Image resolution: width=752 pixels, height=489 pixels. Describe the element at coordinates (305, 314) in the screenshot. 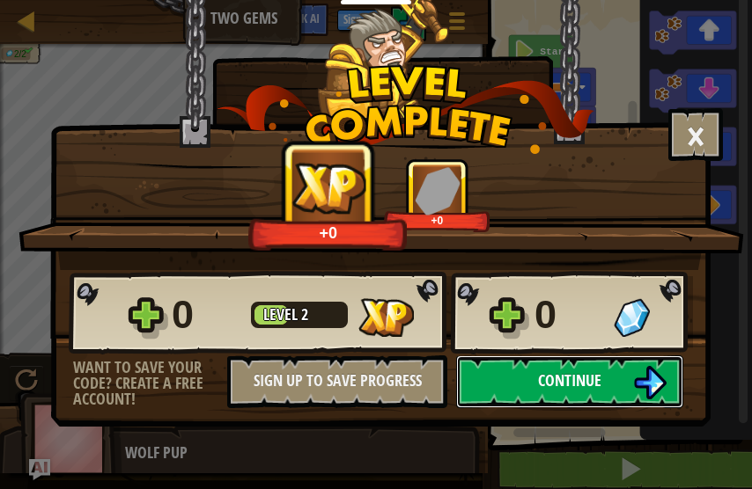

I see `span: 2` at that location.